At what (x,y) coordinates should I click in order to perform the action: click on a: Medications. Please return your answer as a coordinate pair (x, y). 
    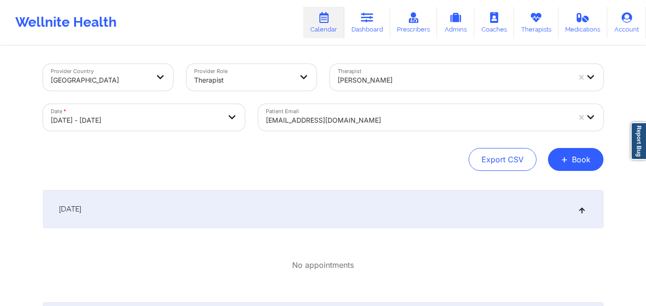
    Looking at the image, I should click on (583, 22).